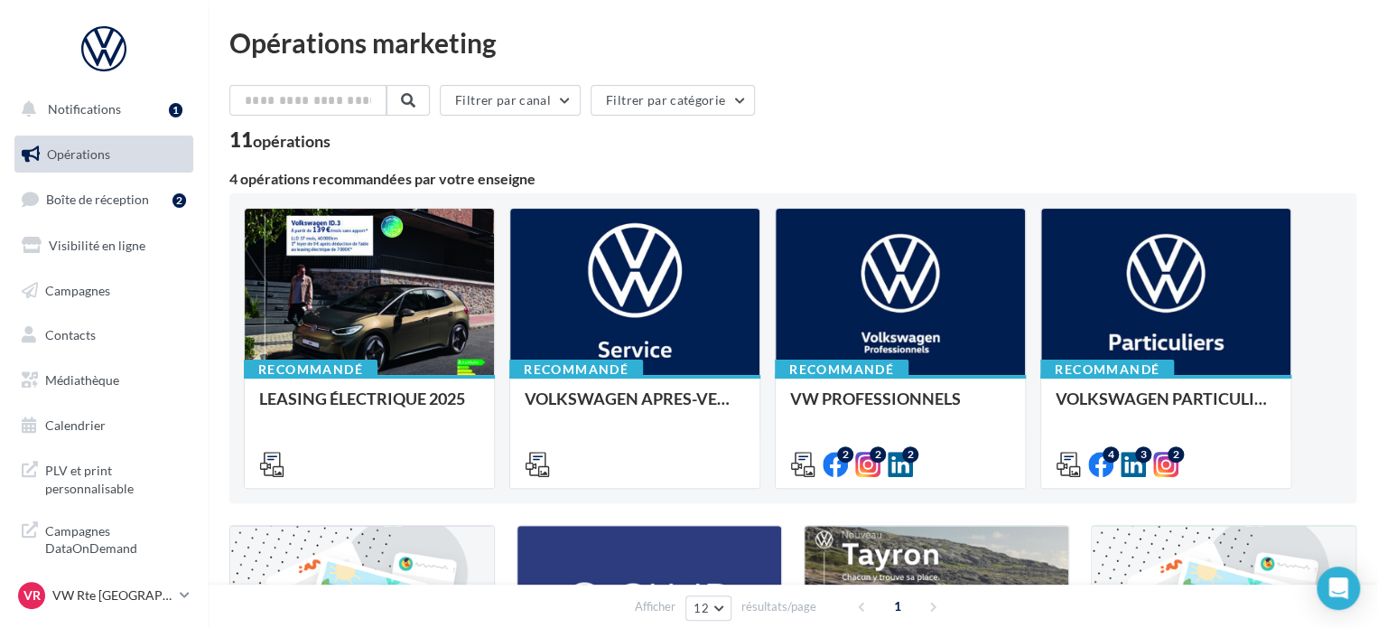  What do you see at coordinates (1166, 407) in the screenshot?
I see `div: VOLKSWAGEN PARTICULIER` at bounding box center [1166, 407].